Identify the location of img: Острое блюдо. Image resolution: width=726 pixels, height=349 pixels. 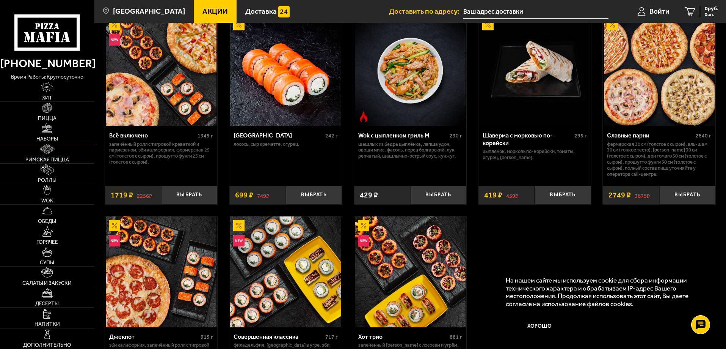
(364, 117).